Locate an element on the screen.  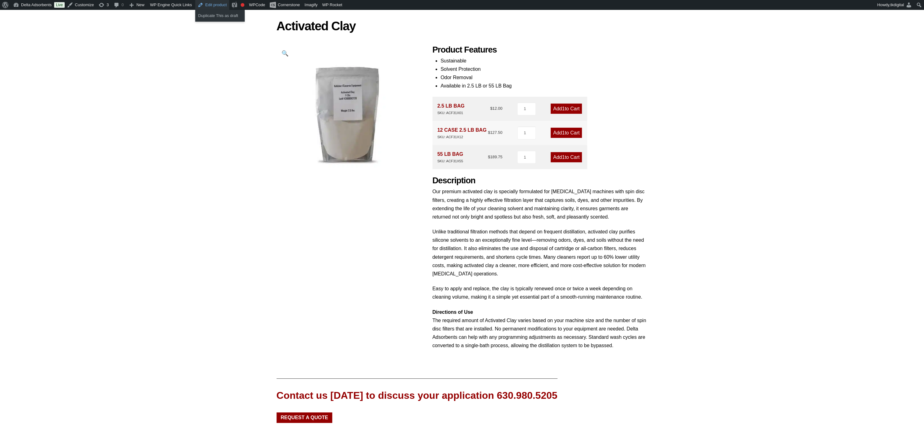
div: SKU: ACF31X01 is located at coordinates (451, 113).